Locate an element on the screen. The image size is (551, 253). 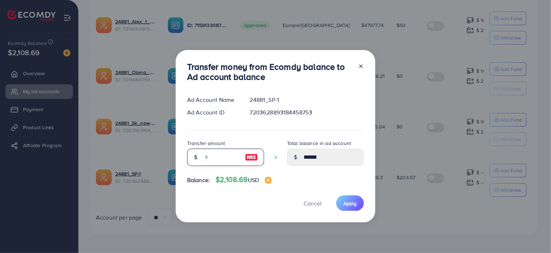
h4: $2,108.69 is located at coordinates (244, 179).